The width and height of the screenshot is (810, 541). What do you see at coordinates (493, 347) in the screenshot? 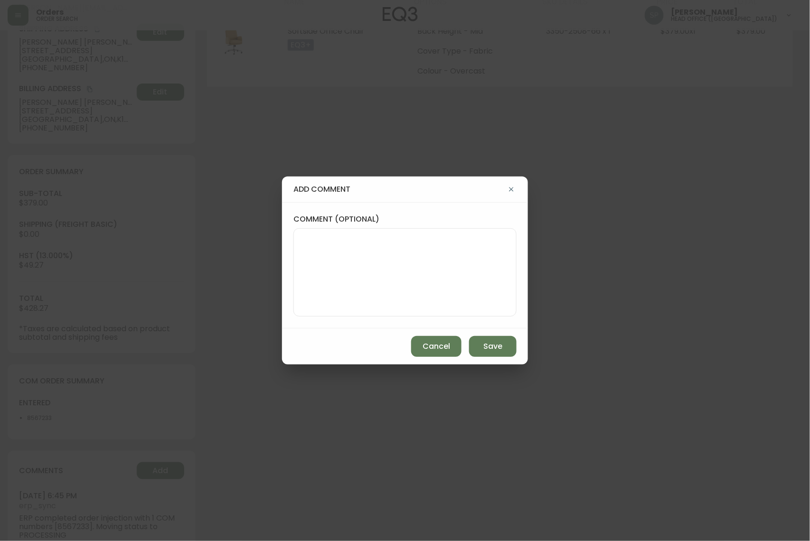
I see `button: Save` at bounding box center [493, 347].